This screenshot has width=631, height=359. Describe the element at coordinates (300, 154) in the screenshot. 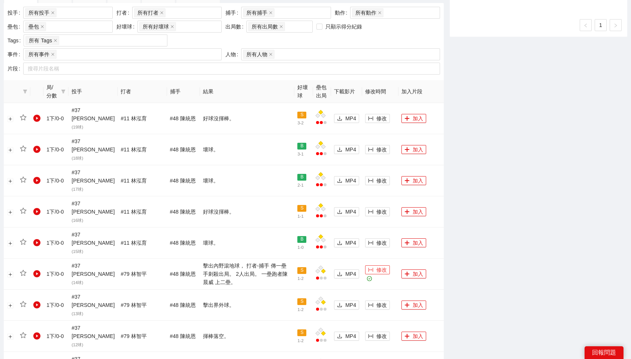

I see `span: 3 - 1` at that location.